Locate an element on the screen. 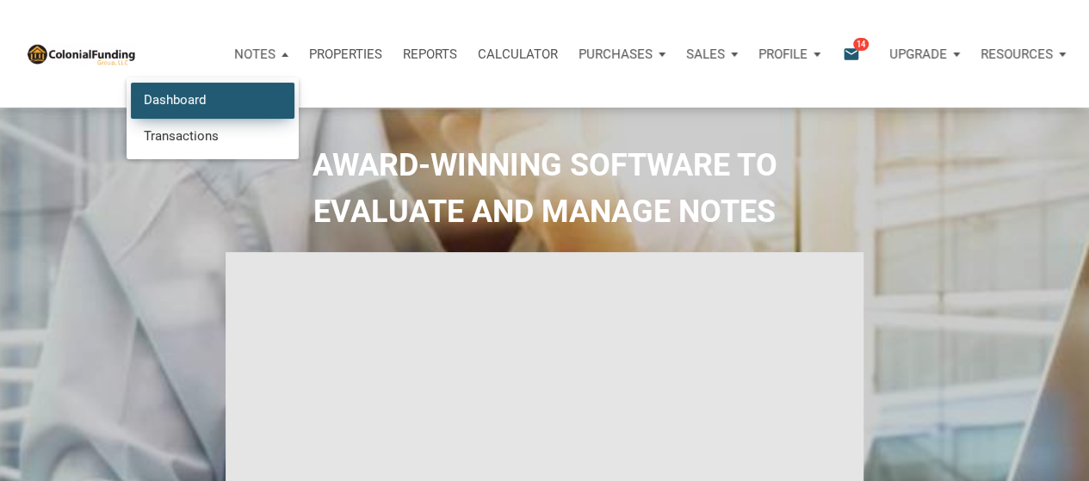 The width and height of the screenshot is (1089, 481). button: Resources is located at coordinates (1022, 54).